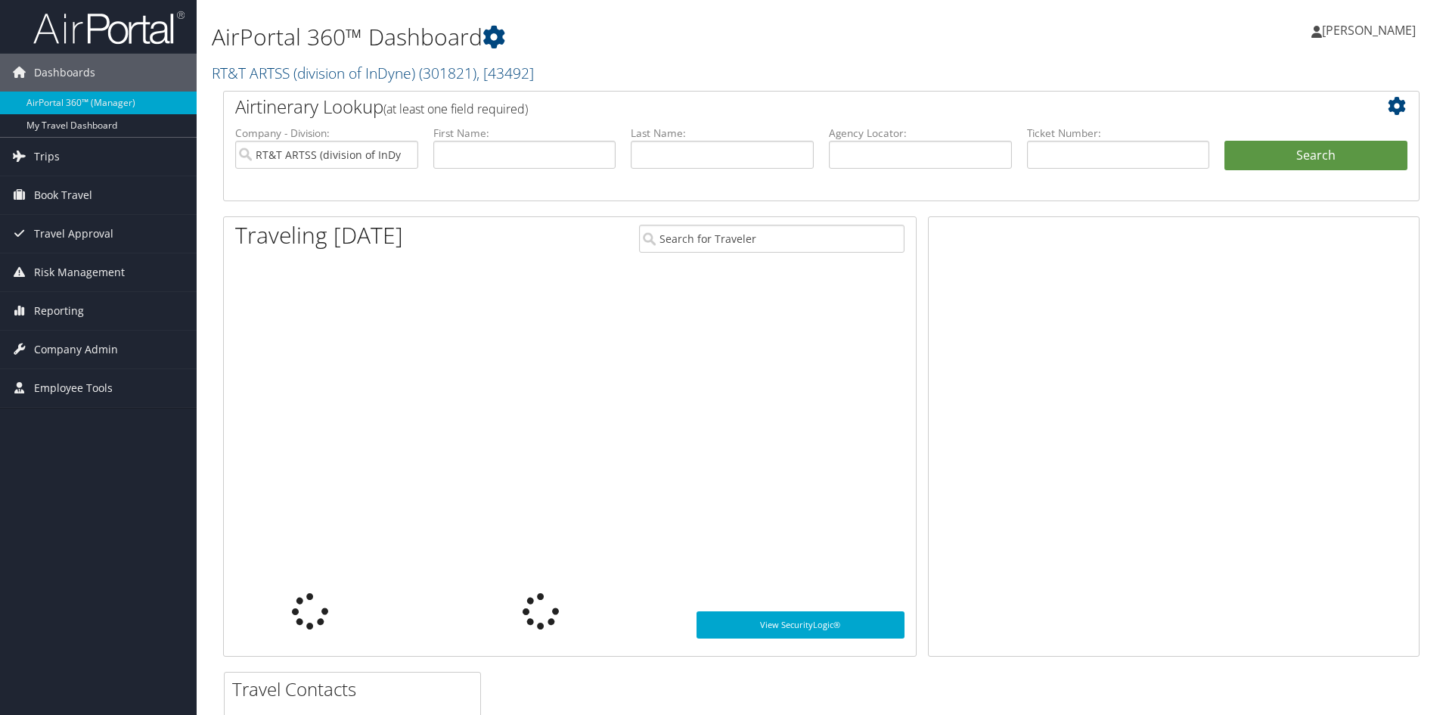 This screenshot has height=715, width=1446. Describe the element at coordinates (448, 73) in the screenshot. I see `span: ( 301821 )` at that location.